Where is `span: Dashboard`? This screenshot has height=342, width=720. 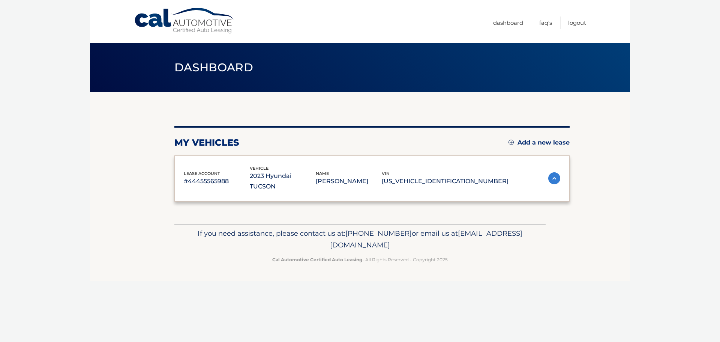 span: Dashboard is located at coordinates (214, 67).